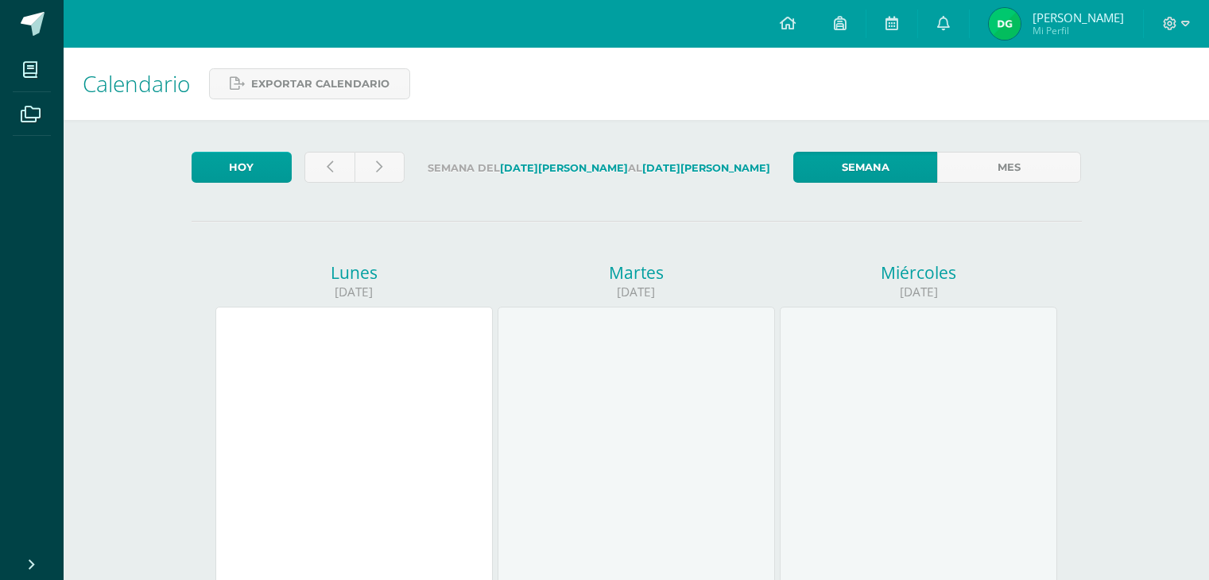 This screenshot has height=580, width=1209. What do you see at coordinates (242, 167) in the screenshot?
I see `a: Hoy` at bounding box center [242, 167].